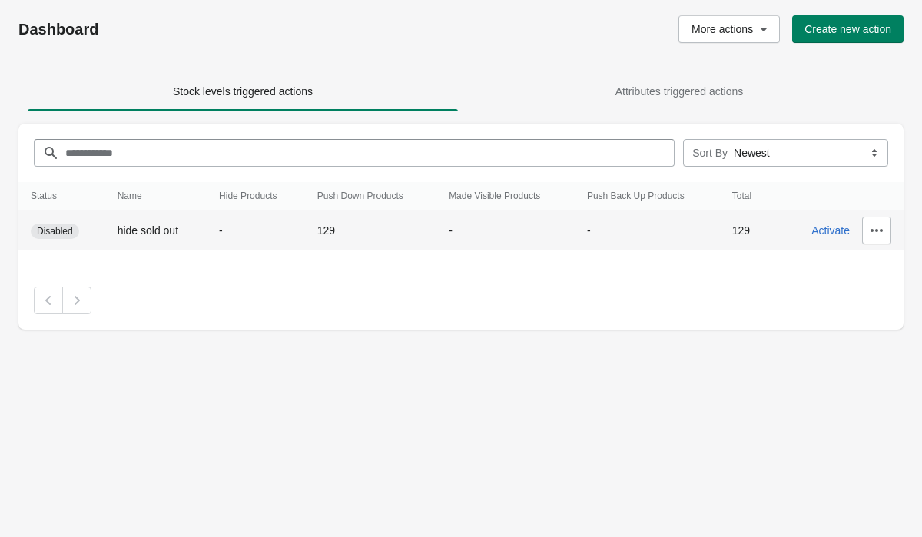  I want to click on button: More actions, so click(729, 29).